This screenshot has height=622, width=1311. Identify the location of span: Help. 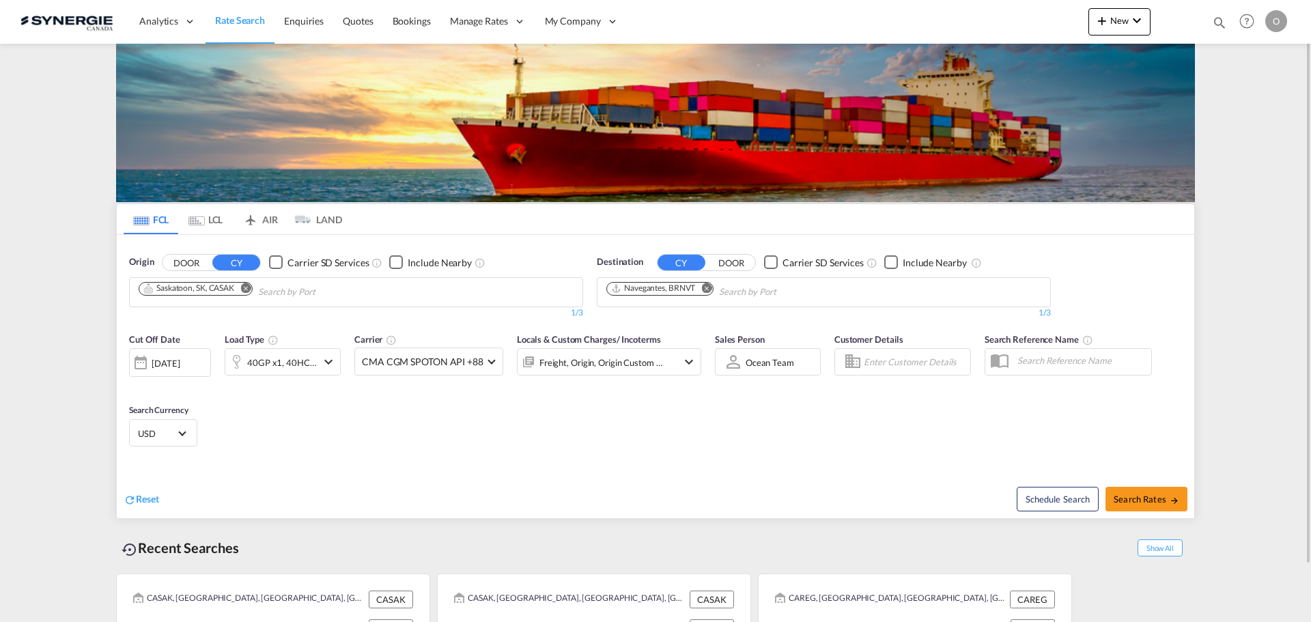
(1247, 21).